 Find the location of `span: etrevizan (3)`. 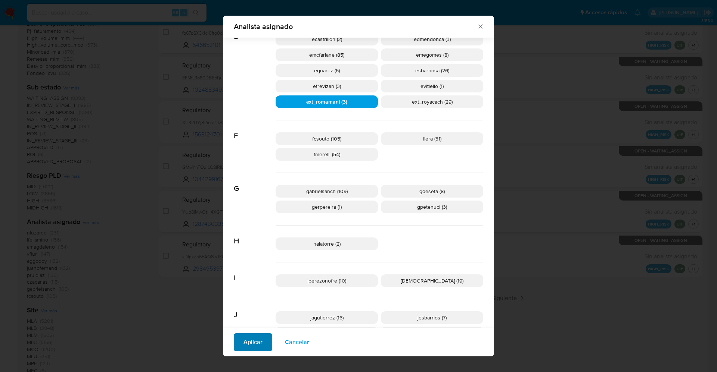

span: etrevizan (3) is located at coordinates (327, 86).